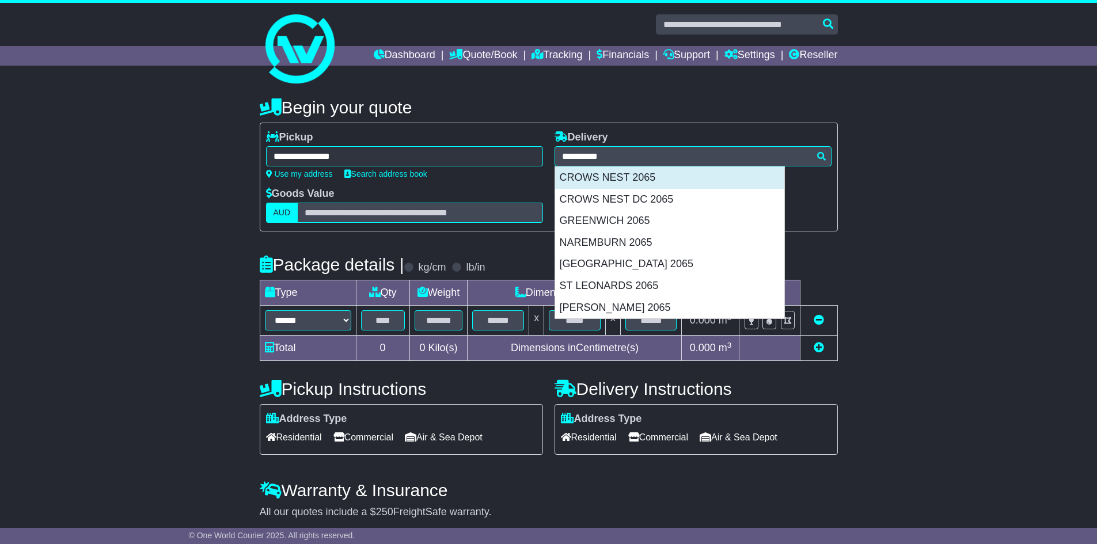 This screenshot has width=1097, height=544. I want to click on h4: Delivery Instructions, so click(696, 389).